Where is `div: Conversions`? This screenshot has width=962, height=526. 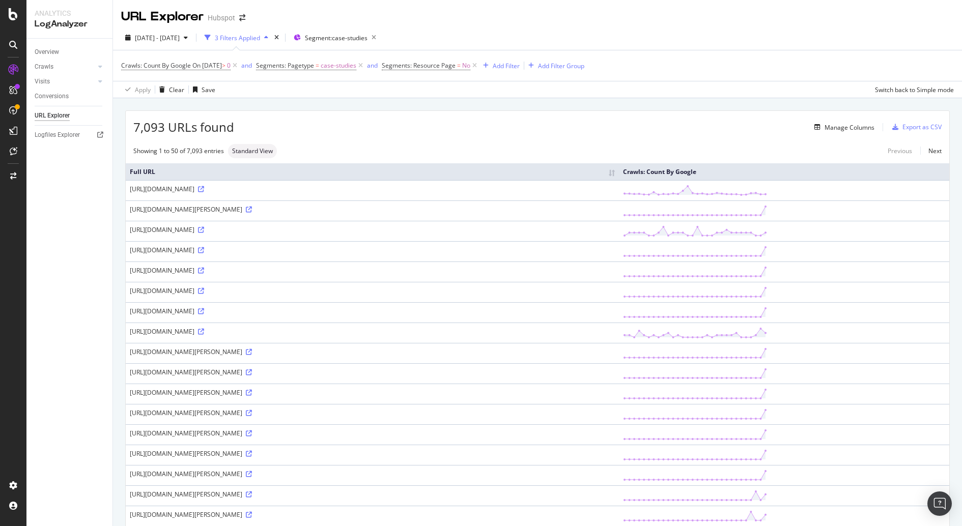 div: Conversions is located at coordinates (51, 96).